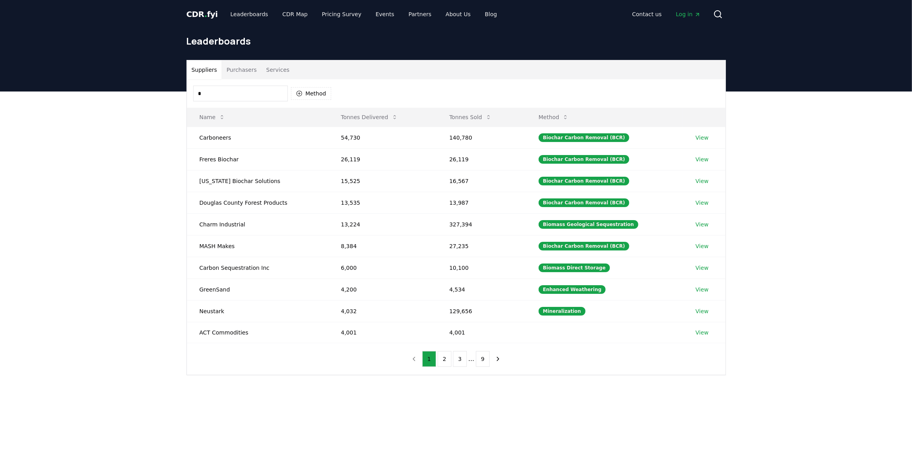  I want to click on div: Biomass Geological Sequestration, so click(588, 224).